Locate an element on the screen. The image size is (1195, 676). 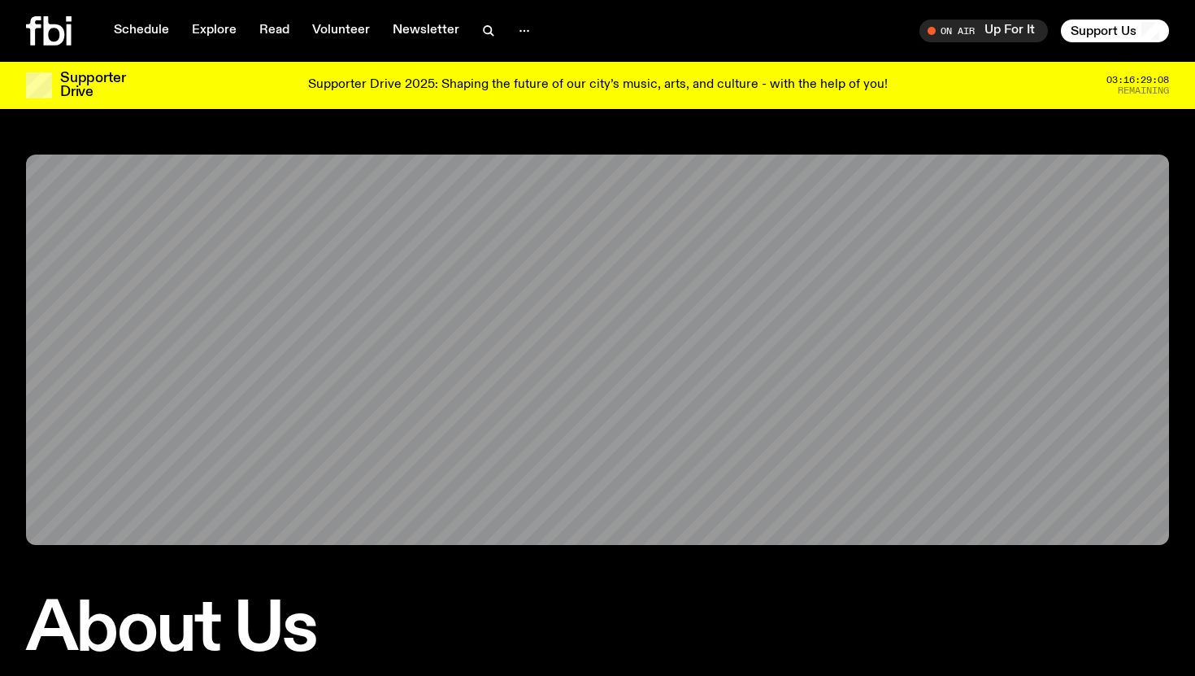
button: On AirUp For It is located at coordinates (984, 31).